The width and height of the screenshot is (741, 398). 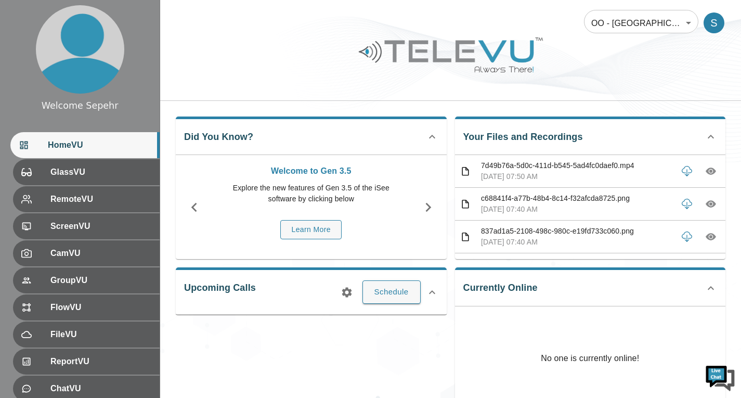 I want to click on button: Learn More, so click(x=311, y=229).